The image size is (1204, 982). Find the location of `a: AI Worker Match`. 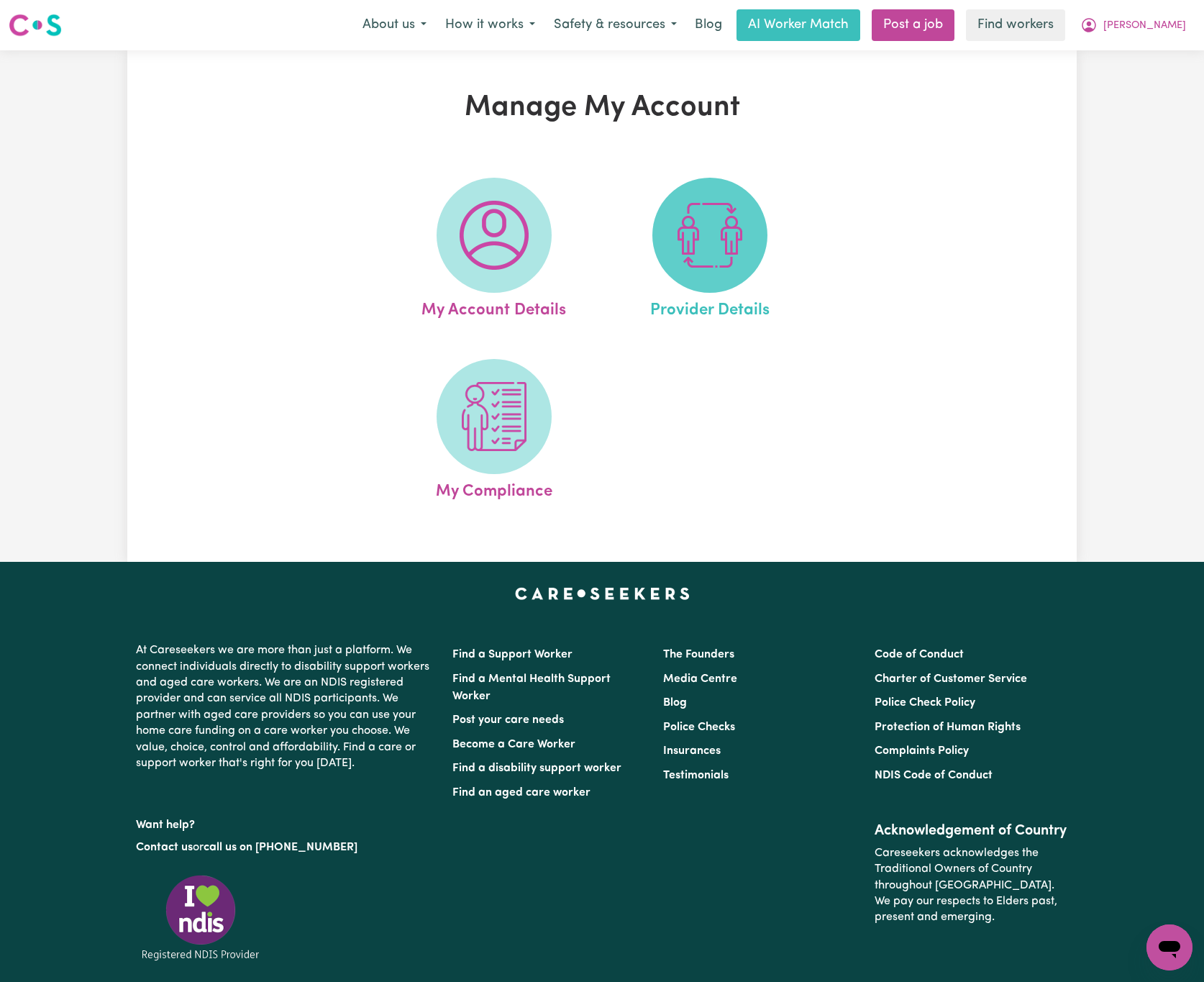

a: AI Worker Match is located at coordinates (798, 25).